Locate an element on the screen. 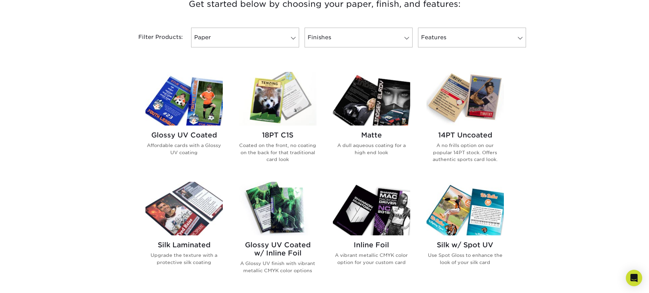  a: Silk Laminated Trading Cards Silk Laminated Upgrade the texture with a protective silk coating is located at coordinates (184, 233).